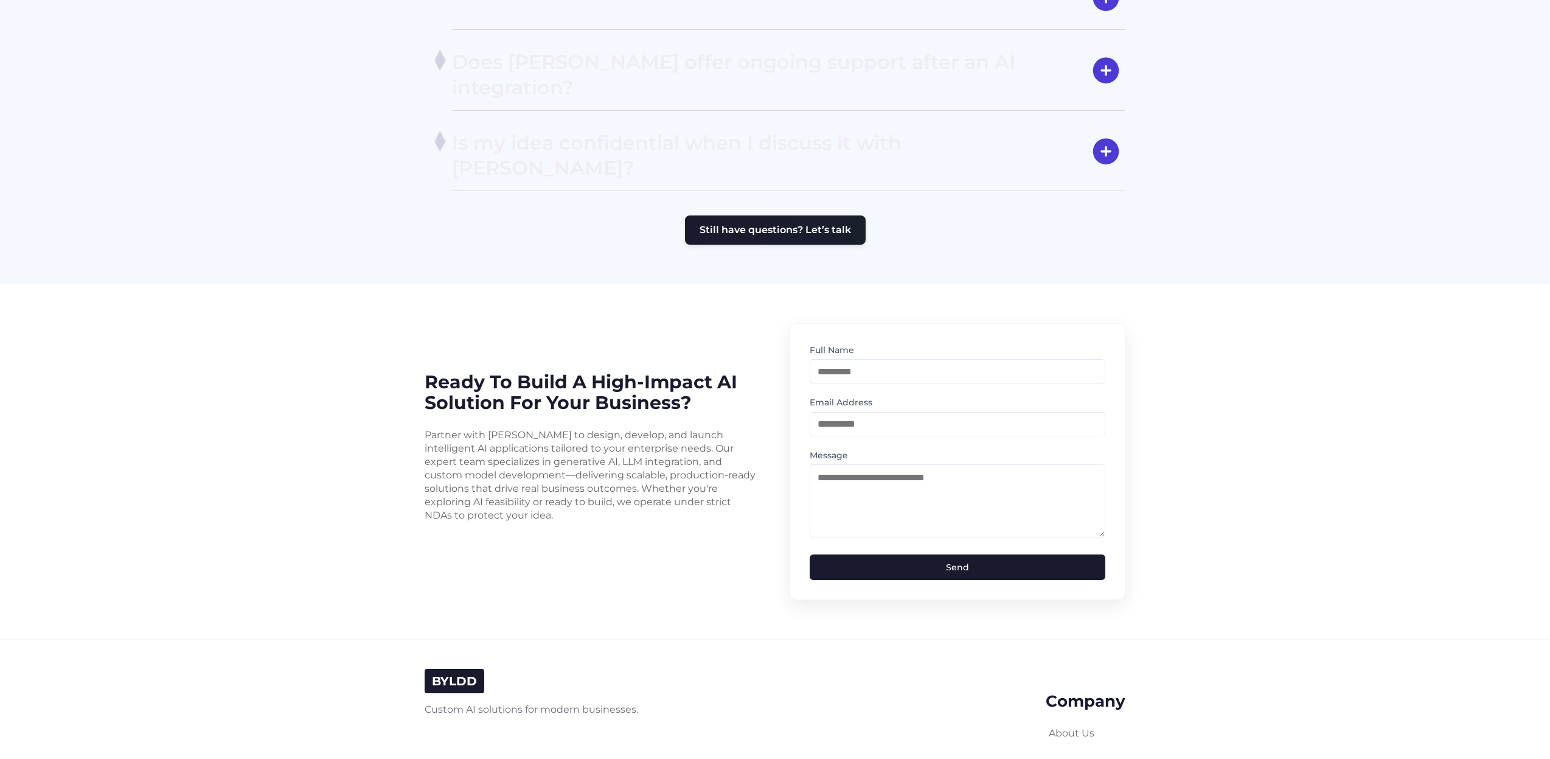  What do you see at coordinates (958, 567) in the screenshot?
I see `button: Send` at bounding box center [958, 567].